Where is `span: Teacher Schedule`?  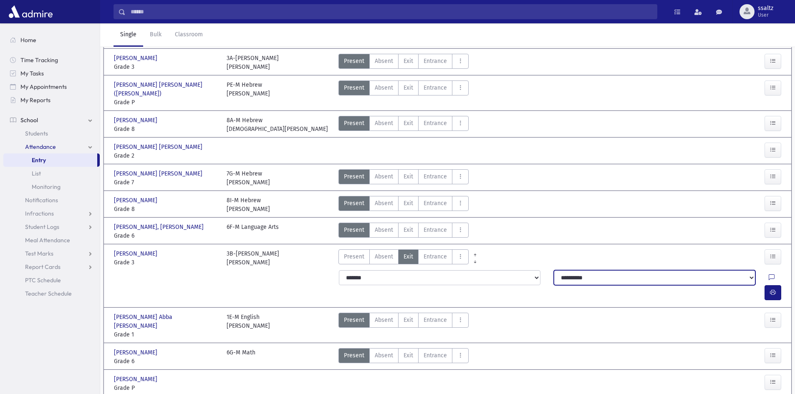 span: Teacher Schedule is located at coordinates (48, 294).